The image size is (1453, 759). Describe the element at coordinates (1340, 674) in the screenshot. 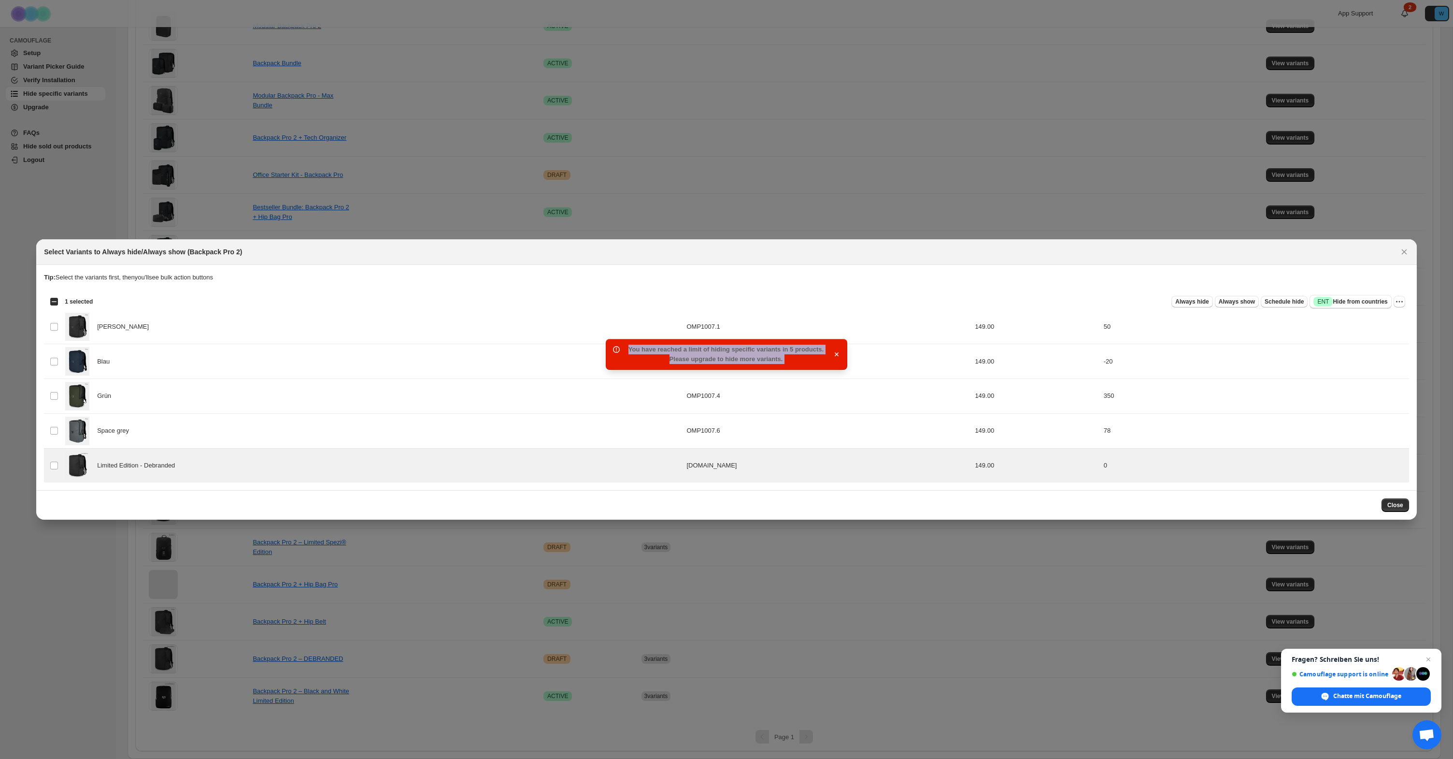

I see `span: Camouflage support is online` at that location.